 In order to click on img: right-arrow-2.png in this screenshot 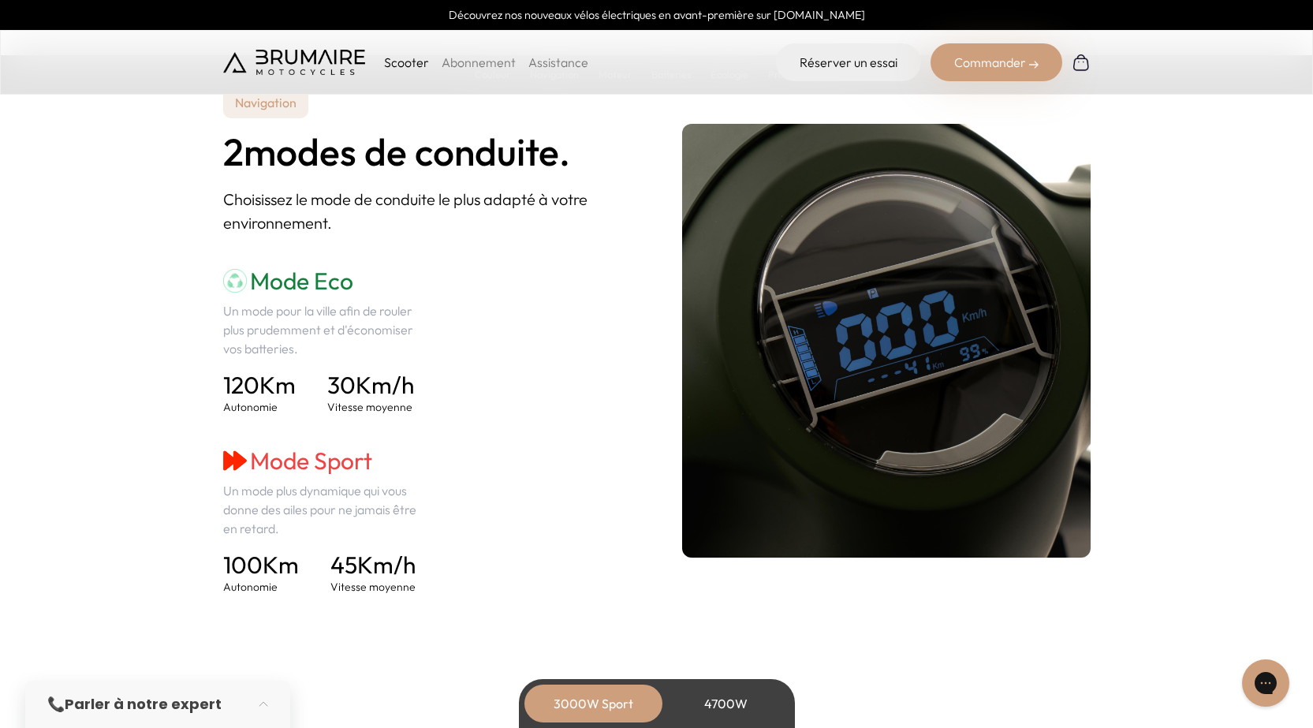, I will do `click(1034, 65)`.